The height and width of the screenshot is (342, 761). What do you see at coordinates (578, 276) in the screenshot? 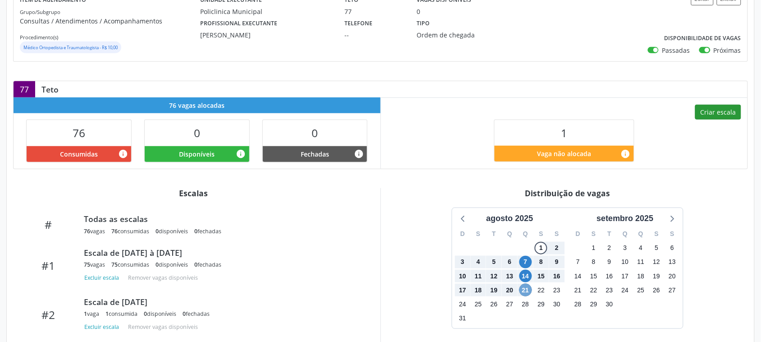
I see `span: domingo, 14 de setembro de 2025` at bounding box center [578, 276].